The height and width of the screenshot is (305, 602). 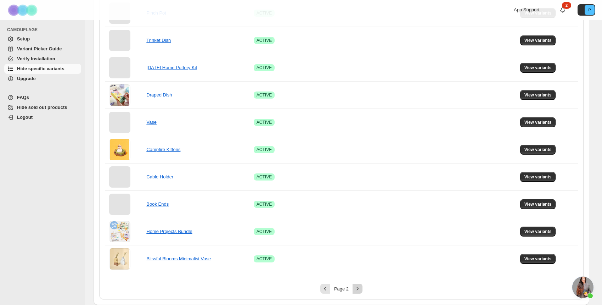 I want to click on span: CAMOUFLAGE, so click(x=44, y=30).